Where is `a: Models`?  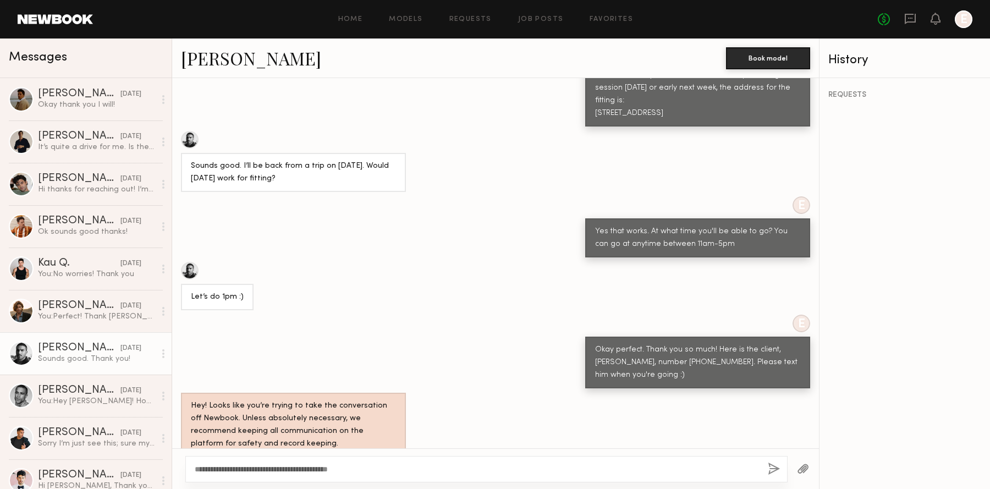 a: Models is located at coordinates (405, 19).